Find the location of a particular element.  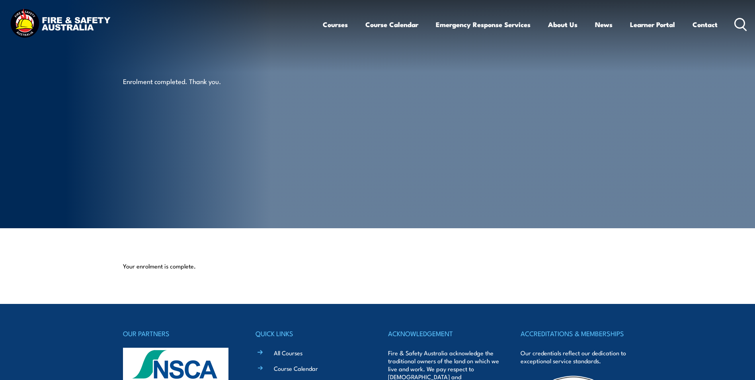

p: Enrolment completed. Thank you. is located at coordinates (195, 81).